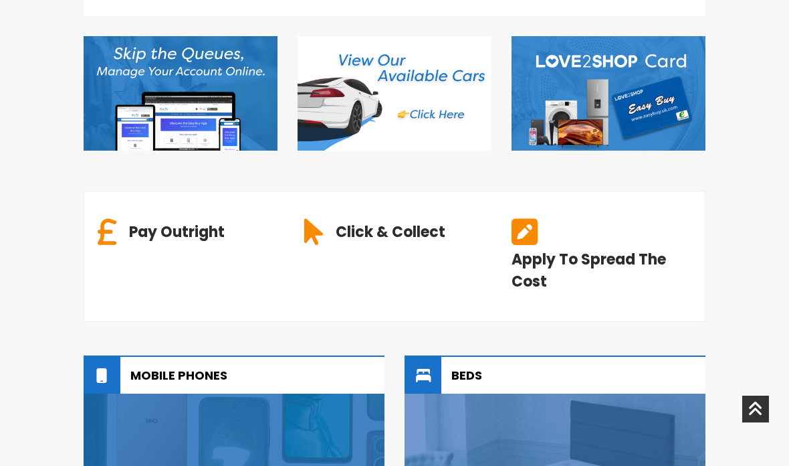  I want to click on h6: Apply To Spread The Cost, so click(601, 270).